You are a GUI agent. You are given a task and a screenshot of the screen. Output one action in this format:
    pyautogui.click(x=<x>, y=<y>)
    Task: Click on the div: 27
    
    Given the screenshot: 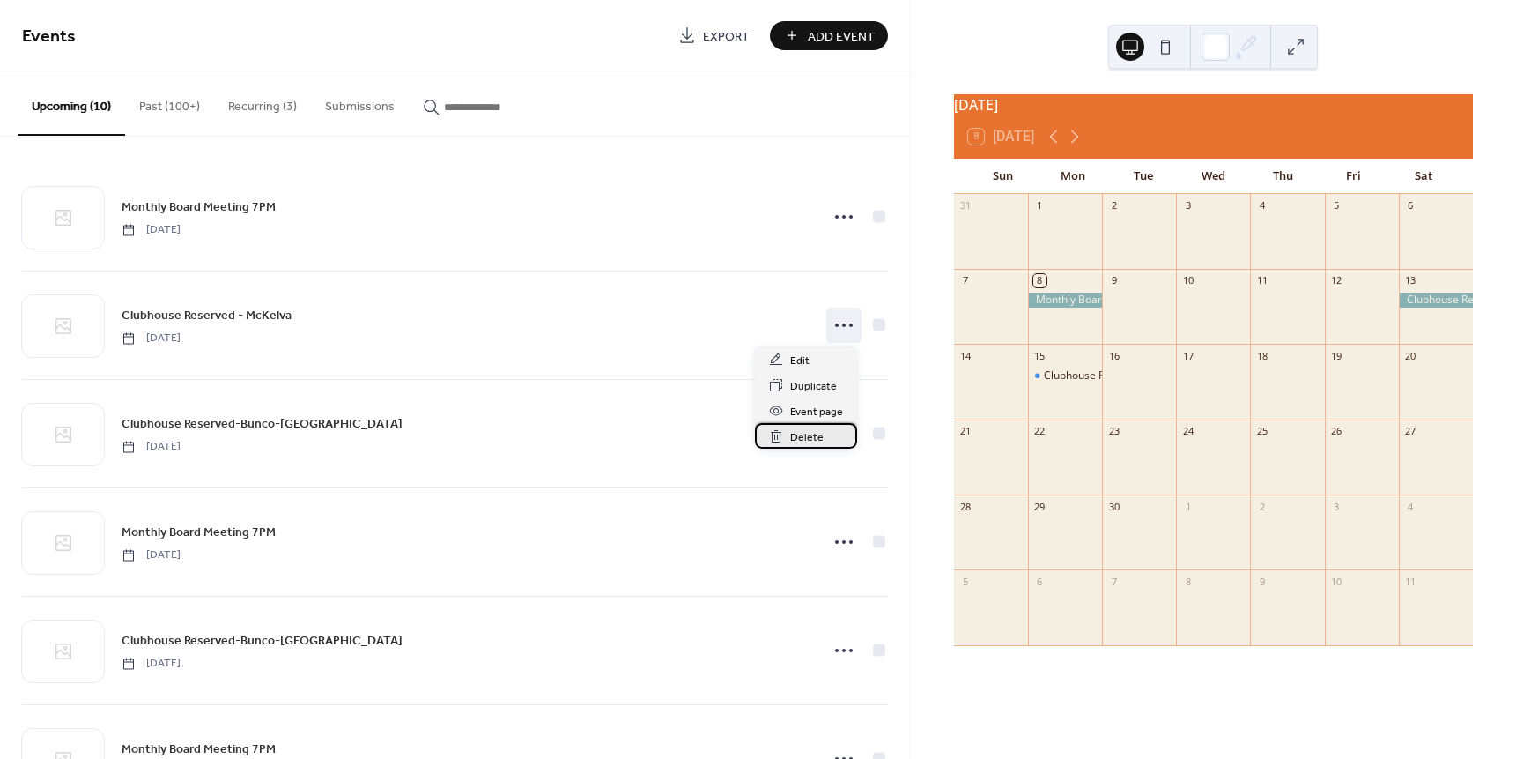 What is the action you would take?
    pyautogui.click(x=1411, y=431)
    